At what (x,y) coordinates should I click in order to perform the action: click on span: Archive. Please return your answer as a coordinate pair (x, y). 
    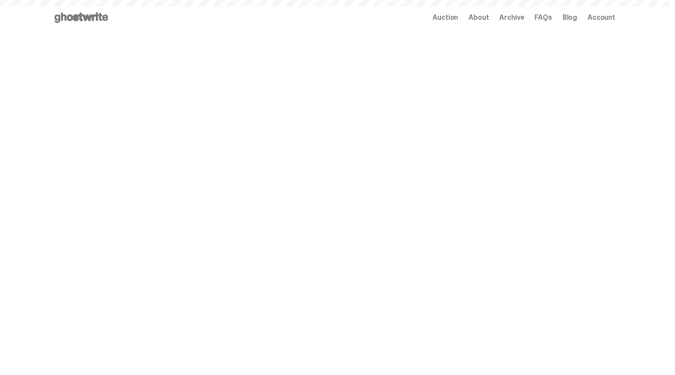
    Looking at the image, I should click on (512, 18).